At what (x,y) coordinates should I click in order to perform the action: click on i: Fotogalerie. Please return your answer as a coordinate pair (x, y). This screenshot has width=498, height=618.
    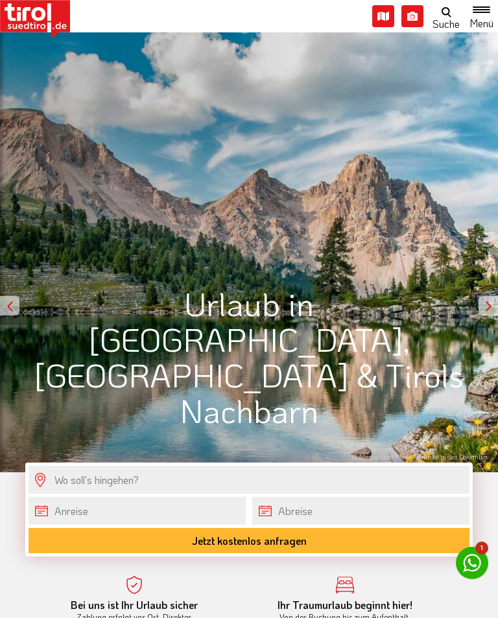
    Looking at the image, I should click on (412, 16).